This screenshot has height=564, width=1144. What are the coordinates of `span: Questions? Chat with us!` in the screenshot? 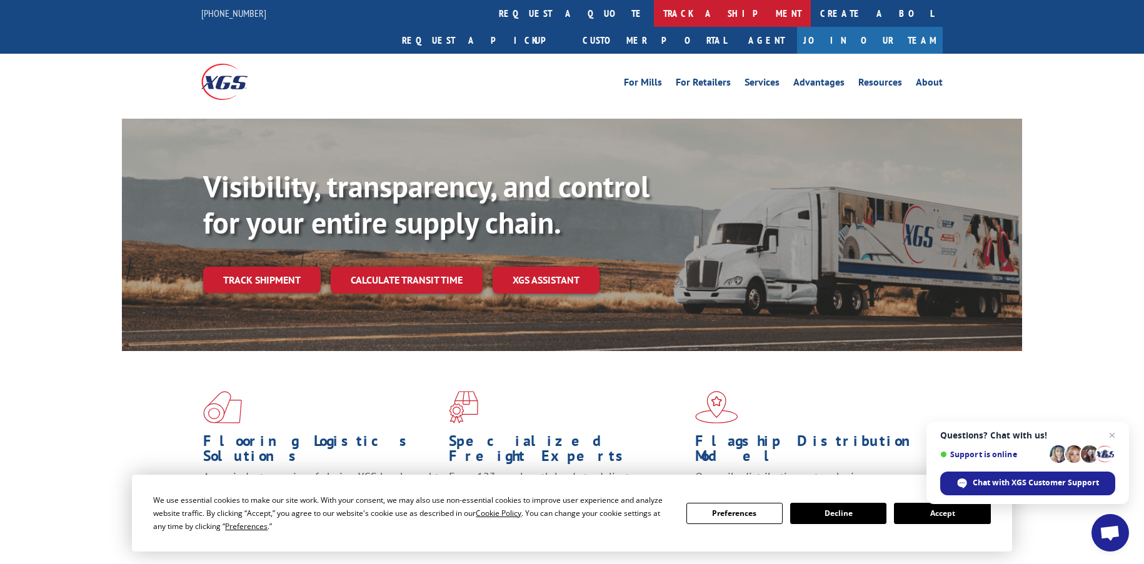 It's located at (1028, 436).